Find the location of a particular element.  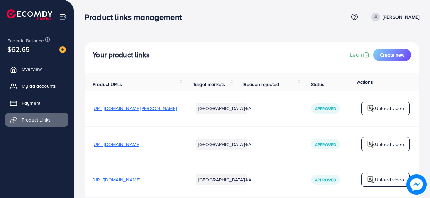

h4: Your product links is located at coordinates (121, 55).